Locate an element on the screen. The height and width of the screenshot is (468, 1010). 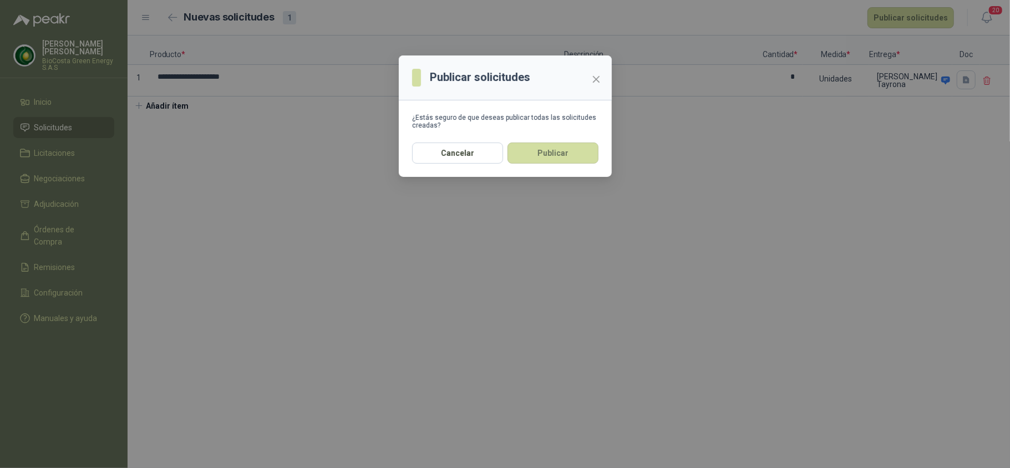
button: Publicar is located at coordinates (553, 153).